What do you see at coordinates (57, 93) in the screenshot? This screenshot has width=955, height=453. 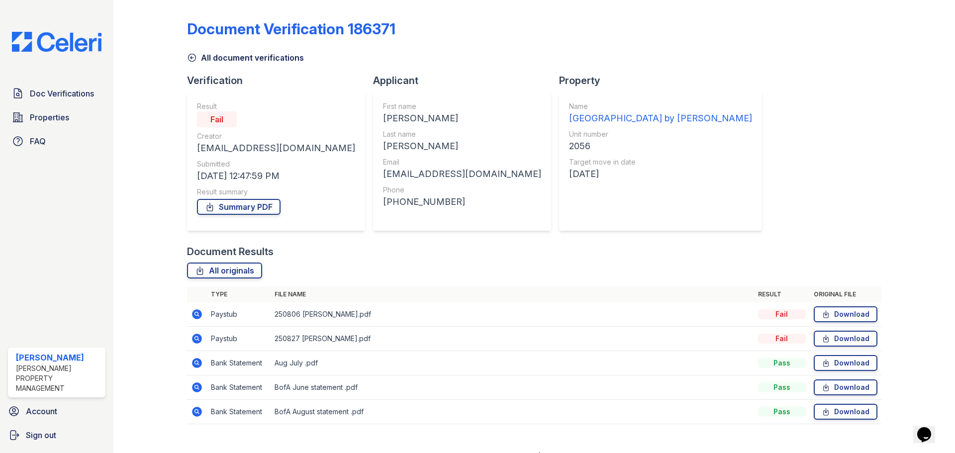 I see `a: Doc Verifications` at bounding box center [57, 93].